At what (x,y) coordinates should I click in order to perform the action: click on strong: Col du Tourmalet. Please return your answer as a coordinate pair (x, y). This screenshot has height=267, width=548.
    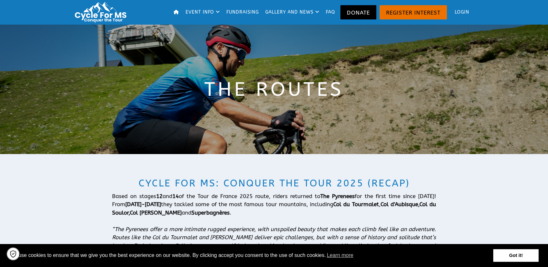
    Looking at the image, I should click on (356, 204).